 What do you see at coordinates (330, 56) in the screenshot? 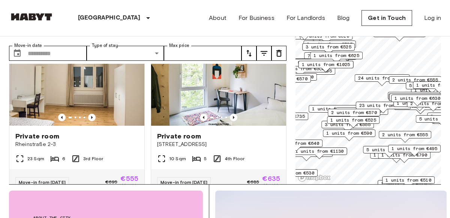
I see `span: 7 units from €585` at bounding box center [330, 56].